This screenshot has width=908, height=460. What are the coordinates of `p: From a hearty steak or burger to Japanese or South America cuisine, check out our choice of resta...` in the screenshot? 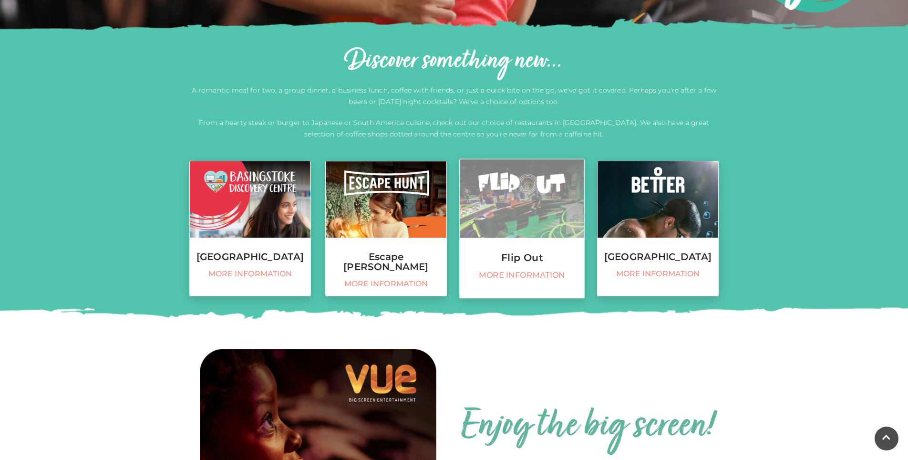 It's located at (454, 128).